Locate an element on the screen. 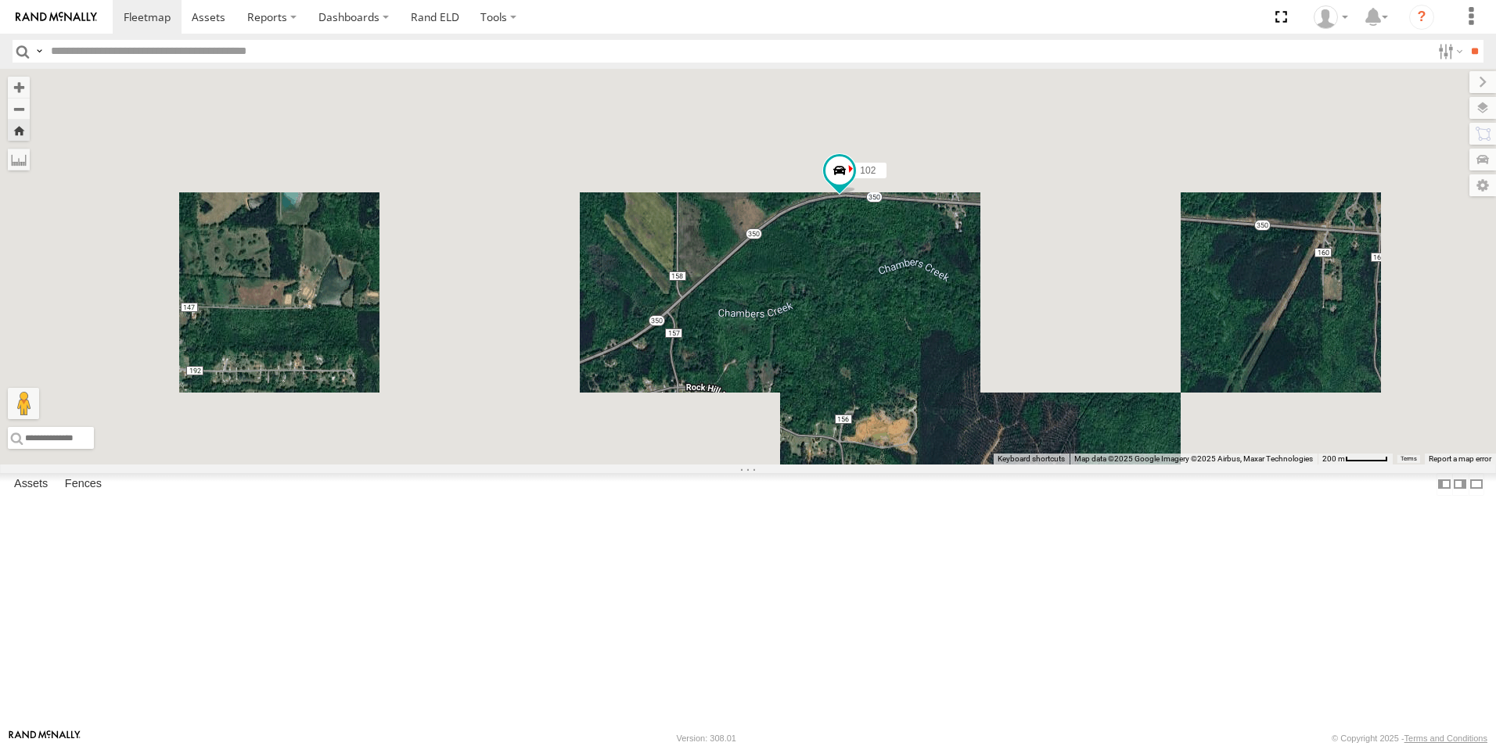 The width and height of the screenshot is (1496, 746). img: rand-logo.svg is located at coordinates (56, 17).